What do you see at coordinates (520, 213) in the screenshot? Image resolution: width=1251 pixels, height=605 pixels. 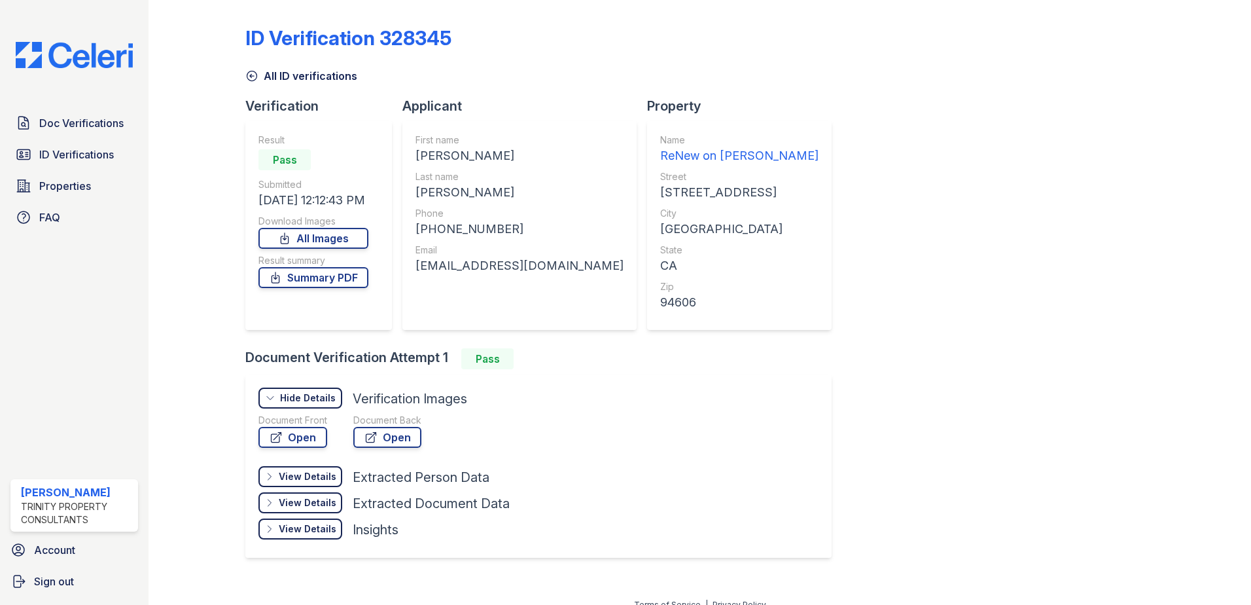 I see `div: Phone` at bounding box center [520, 213].